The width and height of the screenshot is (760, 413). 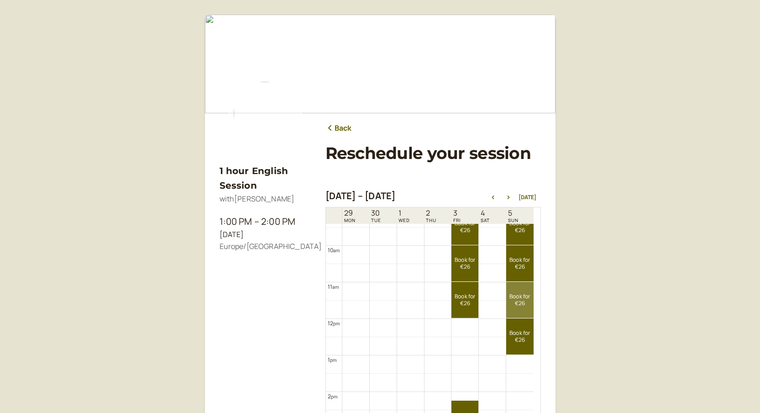 What do you see at coordinates (350, 213) in the screenshot?
I see `span: 29` at bounding box center [350, 213].